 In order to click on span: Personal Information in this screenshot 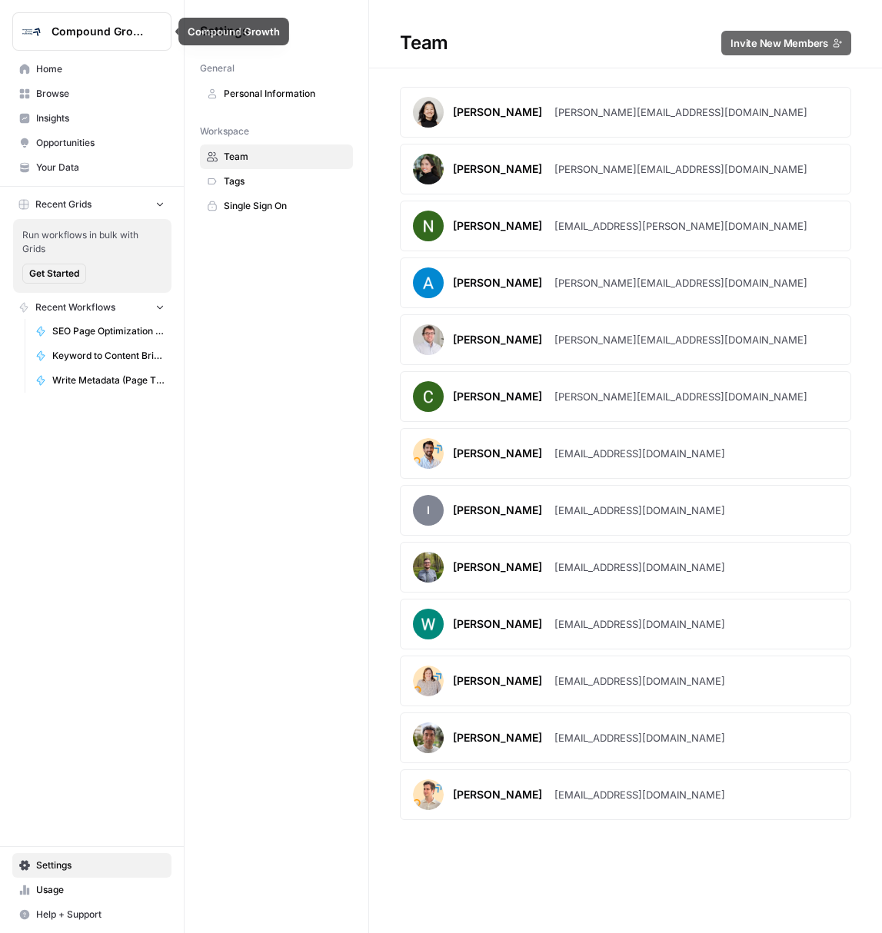, I will do `click(284, 94)`.